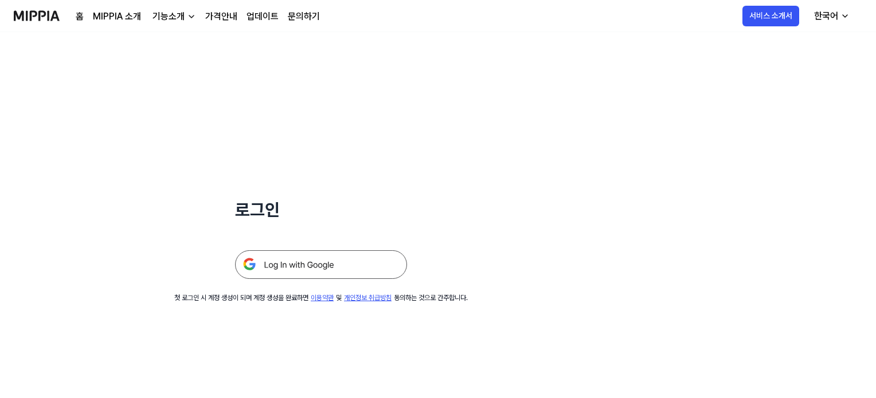  Describe the element at coordinates (221, 17) in the screenshot. I see `a: 가격안내` at that location.